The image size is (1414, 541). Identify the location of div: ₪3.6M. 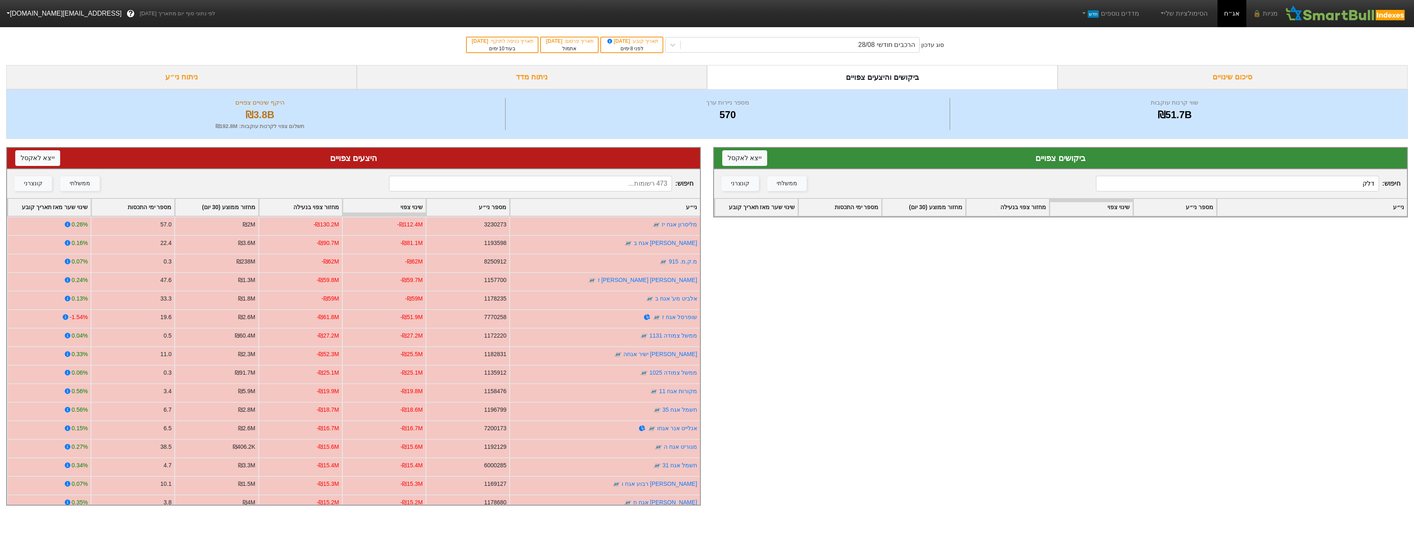
(247, 243).